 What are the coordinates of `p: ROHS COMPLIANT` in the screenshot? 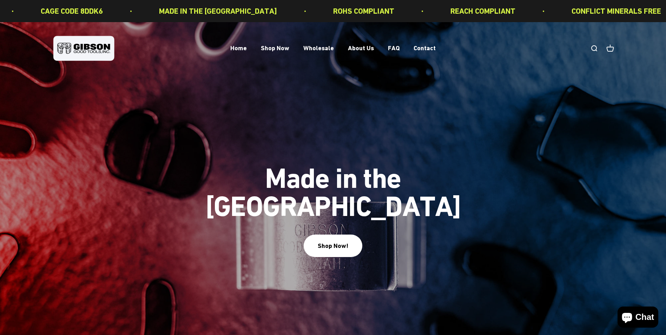 It's located at (361, 11).